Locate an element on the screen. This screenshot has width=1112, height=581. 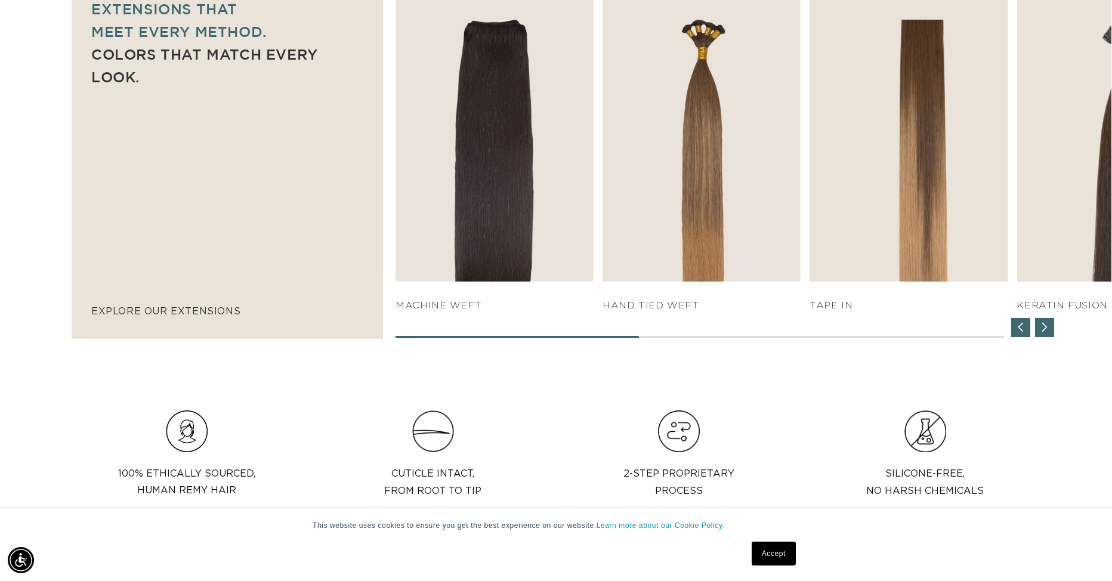
p: Cuticle intact, from root to tip is located at coordinates (432, 482).